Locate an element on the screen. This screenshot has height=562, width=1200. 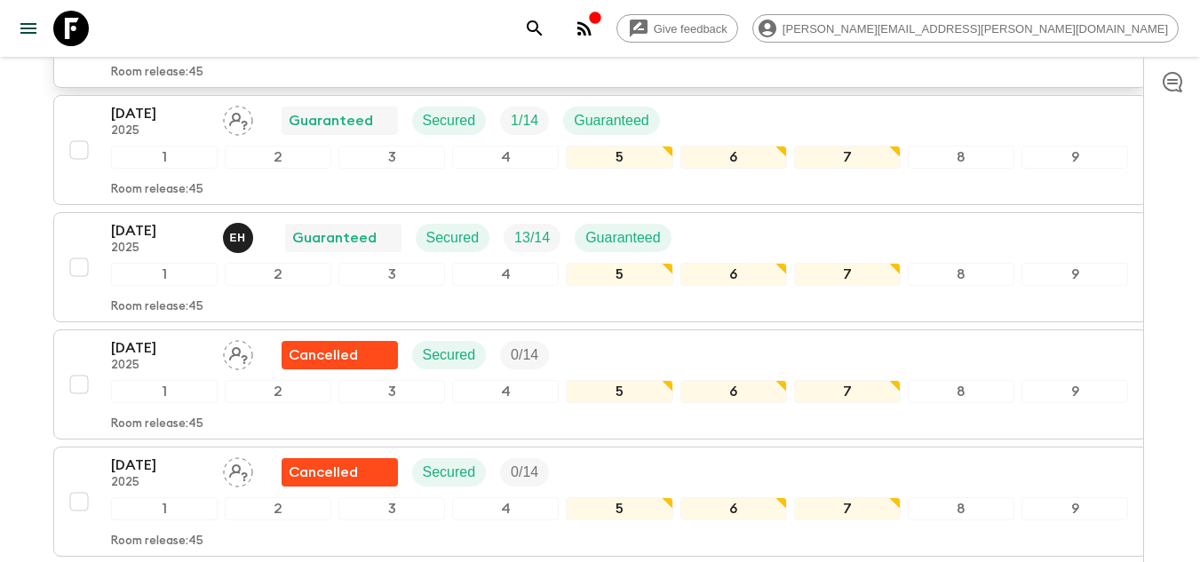
button: menu is located at coordinates (28, 28).